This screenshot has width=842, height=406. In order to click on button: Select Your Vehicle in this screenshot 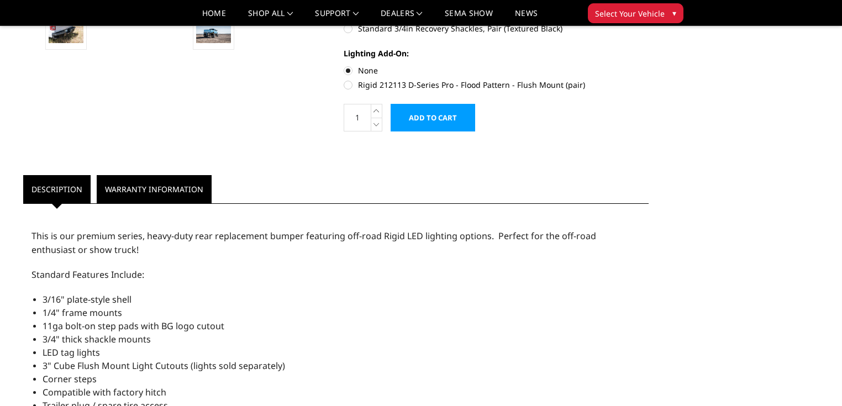, I will do `click(636, 13)`.